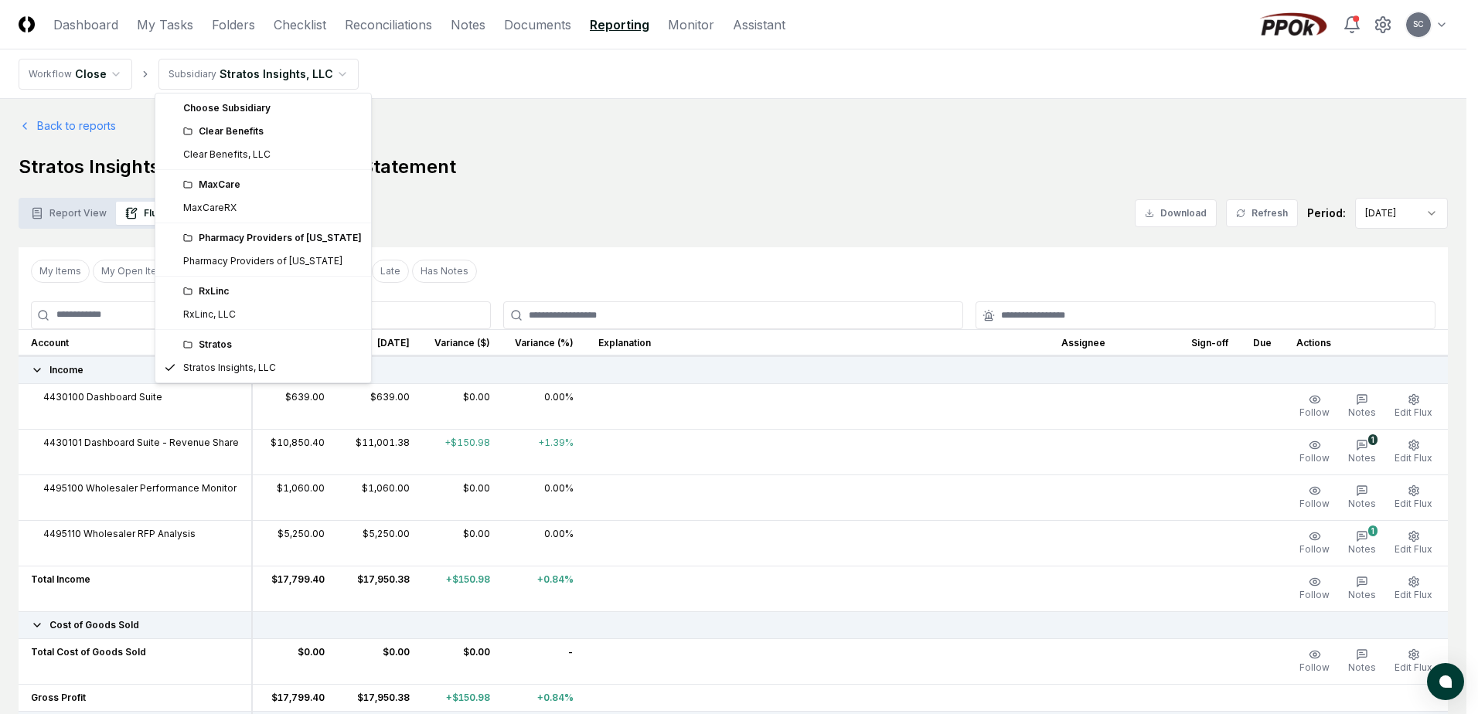 The image size is (1478, 714). What do you see at coordinates (226, 155) in the screenshot?
I see `div: Clear Benefits, LLC` at bounding box center [226, 155].